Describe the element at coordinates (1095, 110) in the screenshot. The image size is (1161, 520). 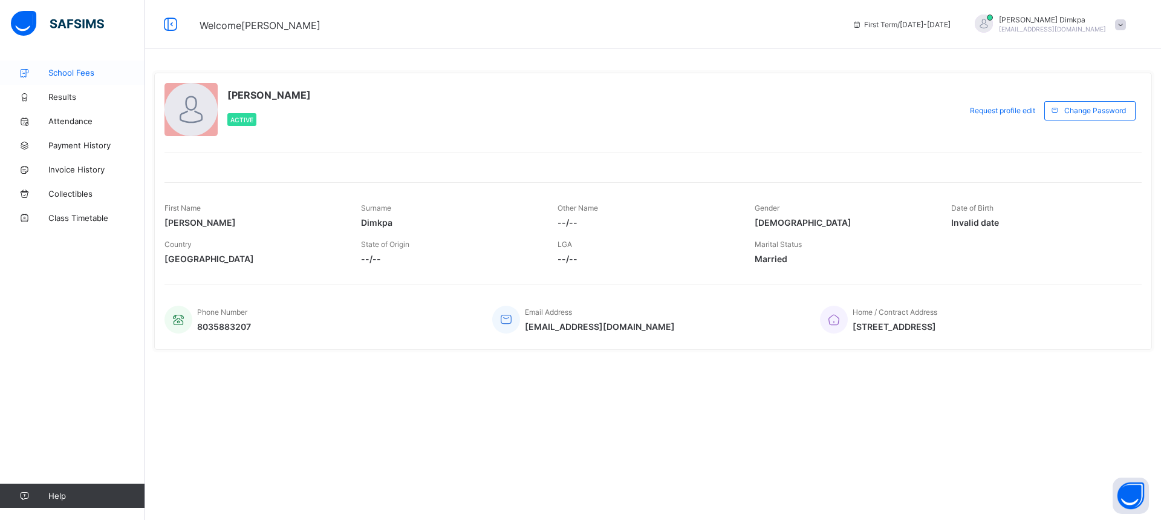
I see `span: Change Password` at that location.